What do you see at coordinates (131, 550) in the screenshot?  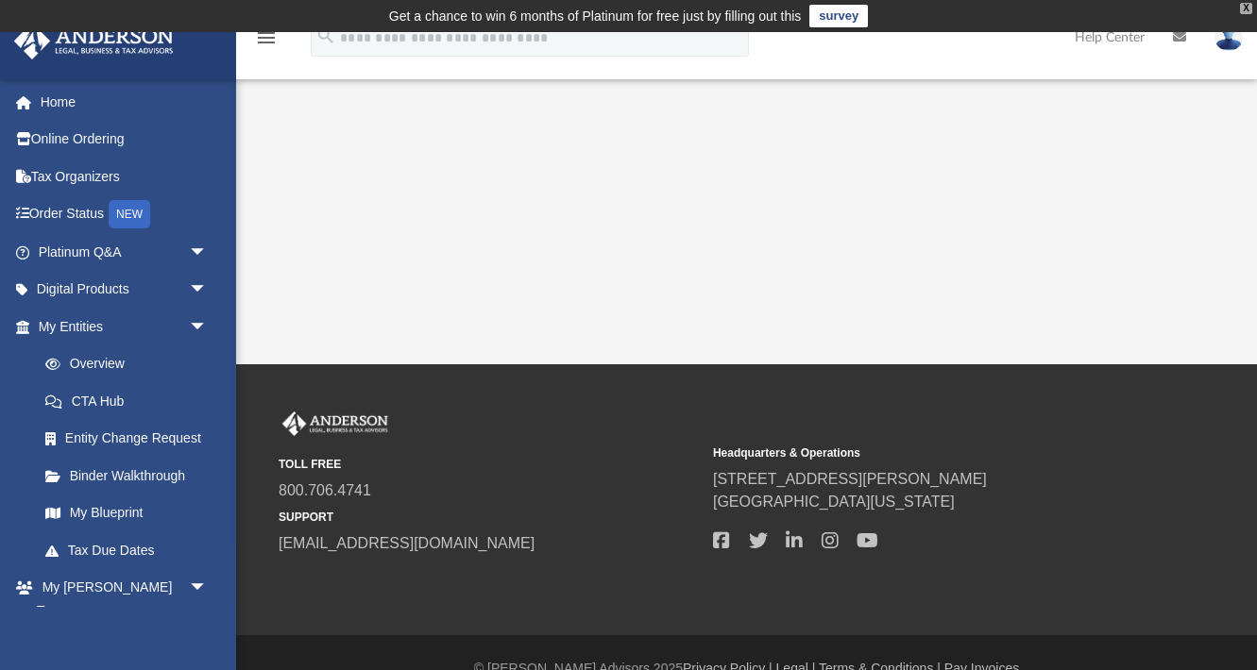 I see `a: Tax Due Dates` at bounding box center [131, 550].